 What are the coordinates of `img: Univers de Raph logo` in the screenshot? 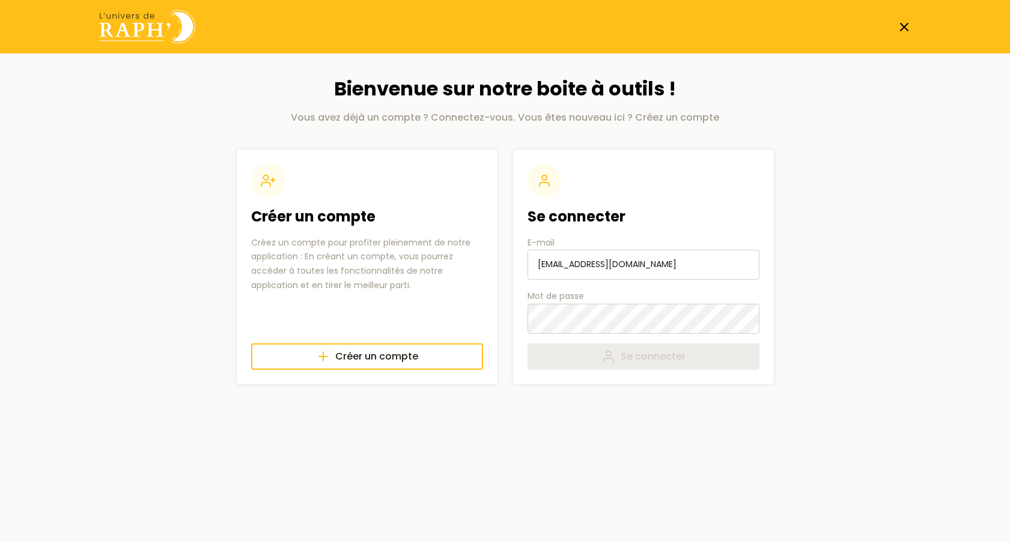 It's located at (147, 26).